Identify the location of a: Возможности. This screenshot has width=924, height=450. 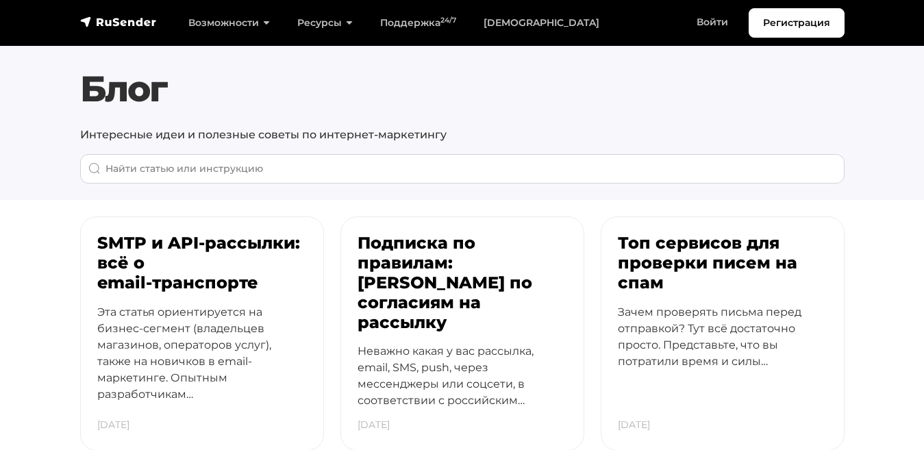
(229, 23).